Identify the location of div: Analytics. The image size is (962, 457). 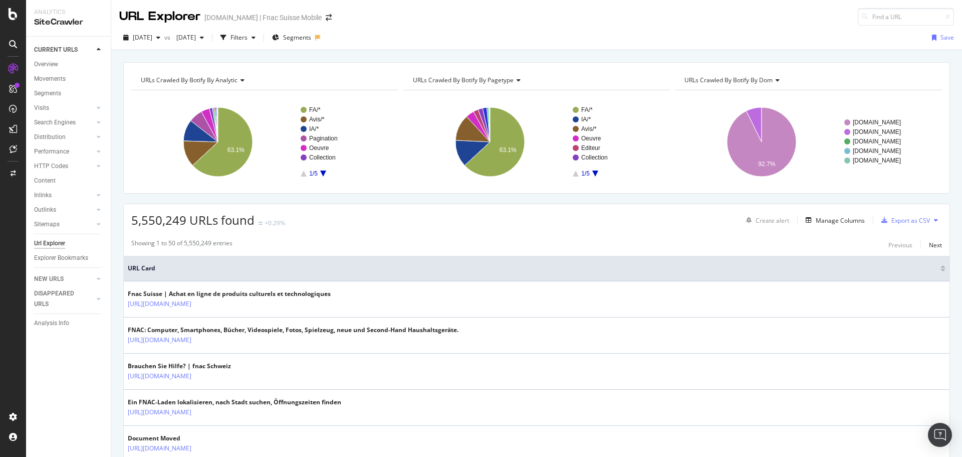
(68, 12).